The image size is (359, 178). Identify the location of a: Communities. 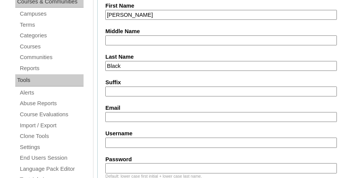
(51, 57).